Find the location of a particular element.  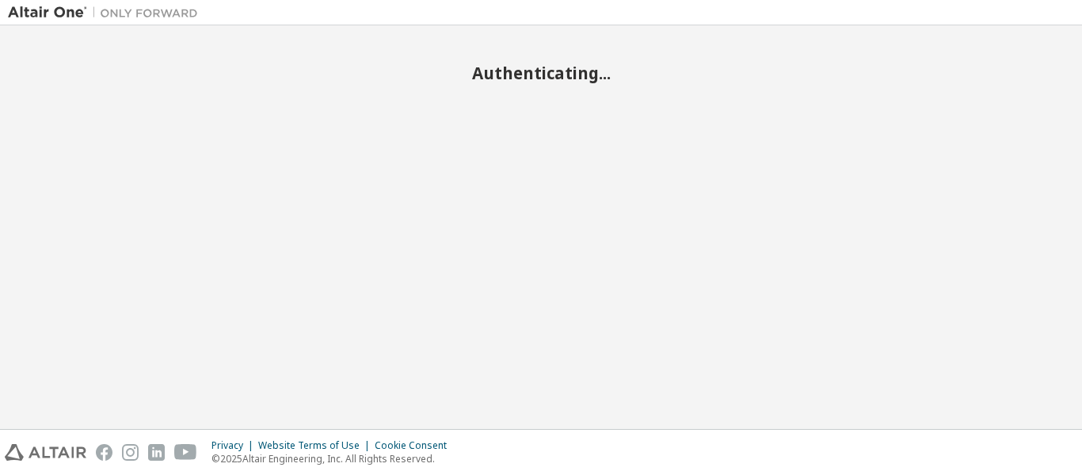

img: facebook.svg is located at coordinates (104, 452).